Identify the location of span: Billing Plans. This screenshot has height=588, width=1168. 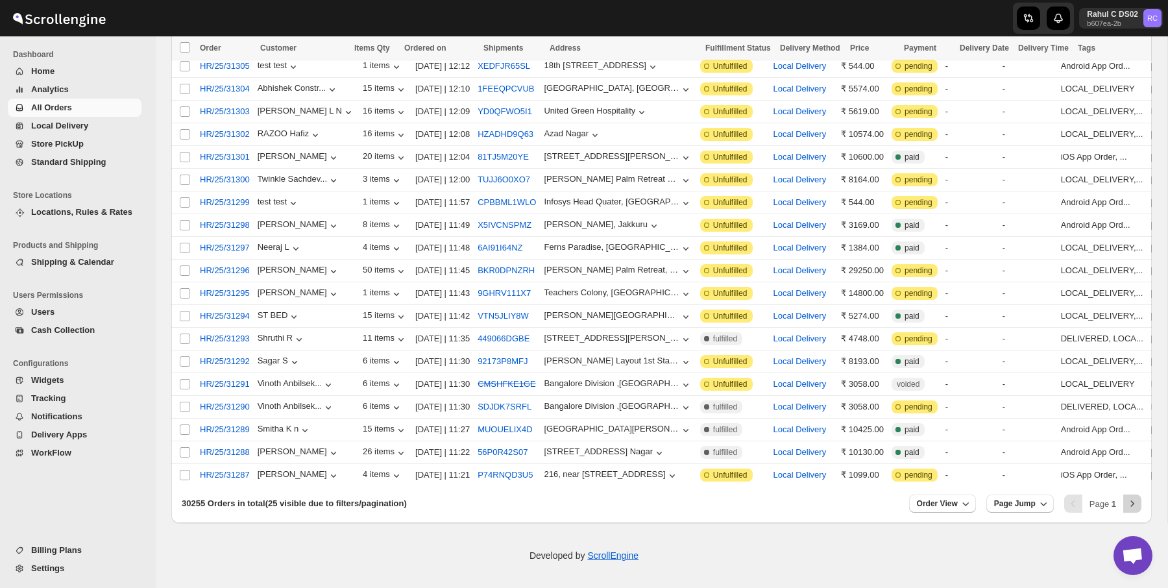
(56, 550).